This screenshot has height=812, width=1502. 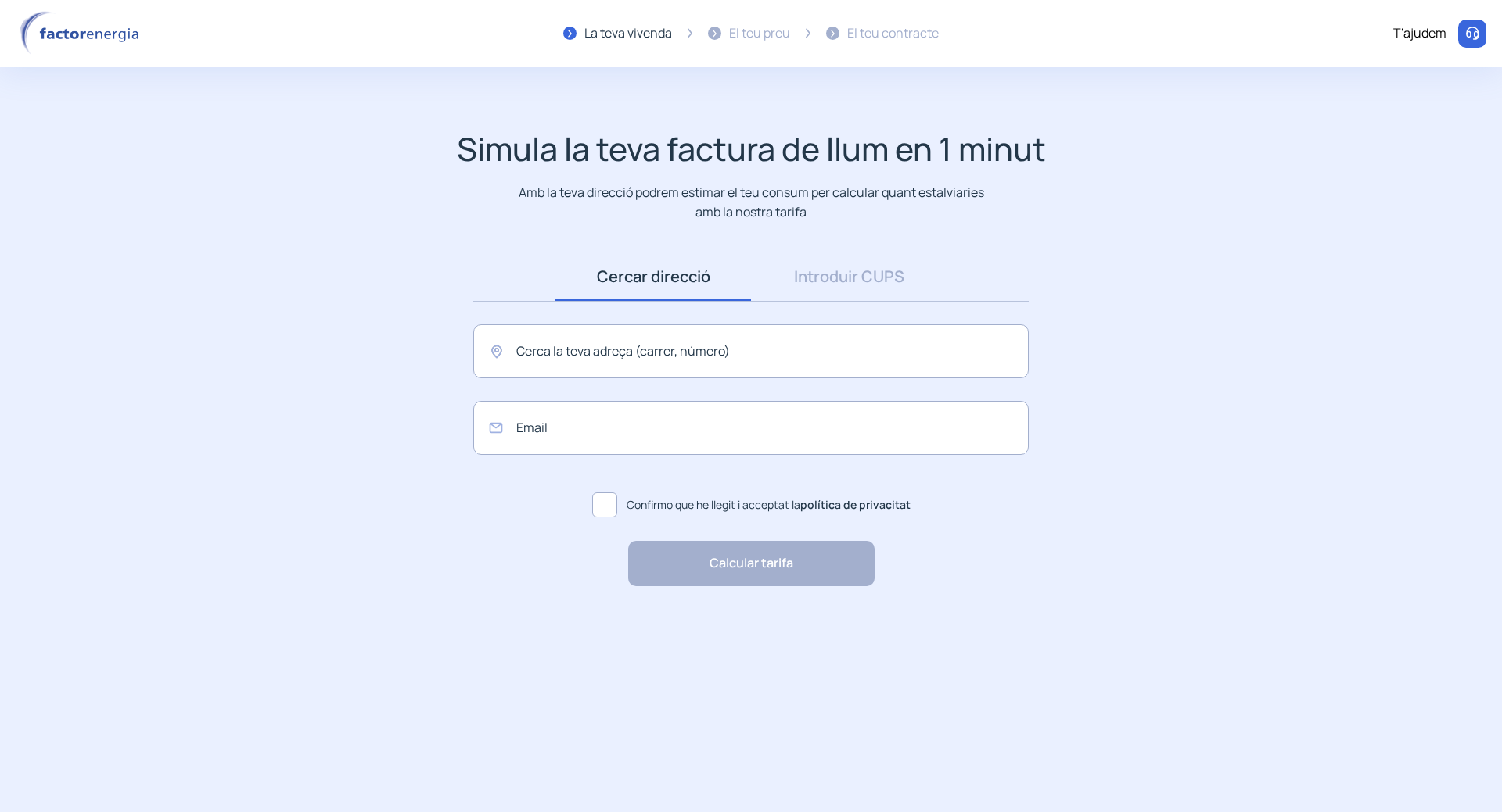 I want to click on div: El teu preu, so click(x=759, y=34).